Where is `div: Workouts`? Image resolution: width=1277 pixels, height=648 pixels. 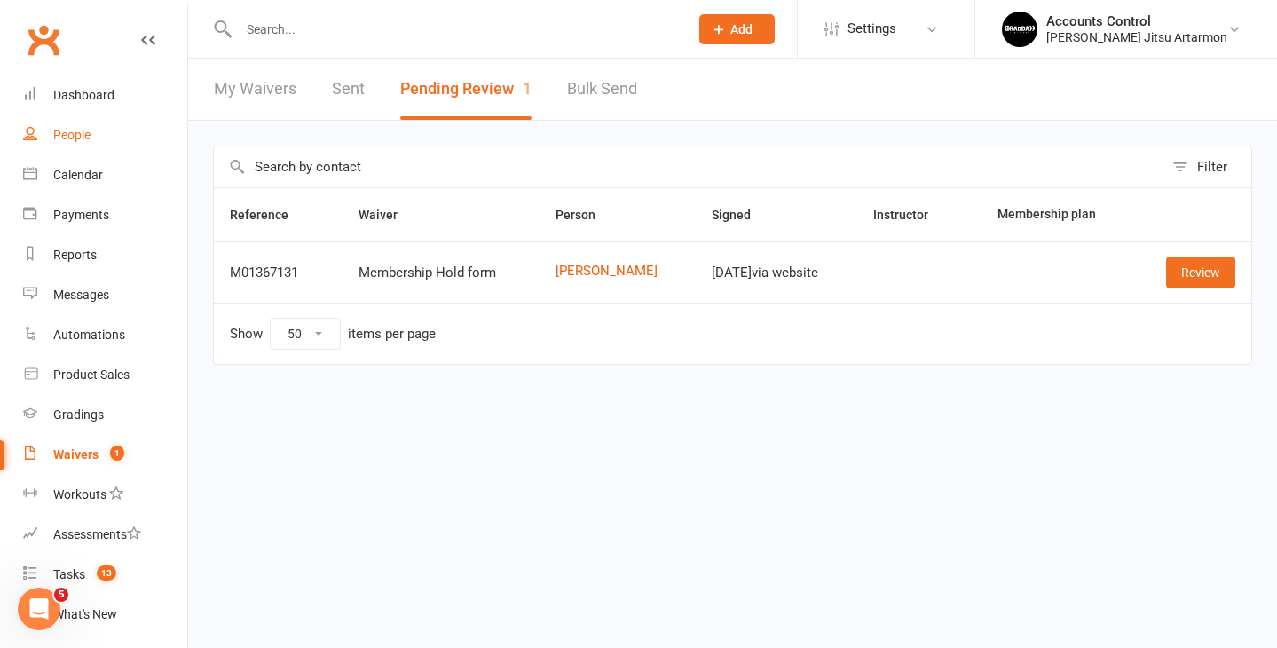
div: Workouts is located at coordinates (80, 494).